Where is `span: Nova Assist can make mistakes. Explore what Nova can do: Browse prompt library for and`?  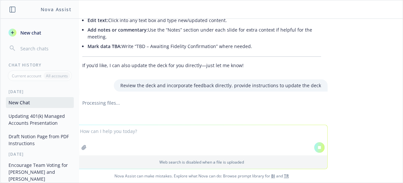
span: Nova Assist can make mistakes. Explore what Nova can do: Browse prompt library for and is located at coordinates (202, 175).